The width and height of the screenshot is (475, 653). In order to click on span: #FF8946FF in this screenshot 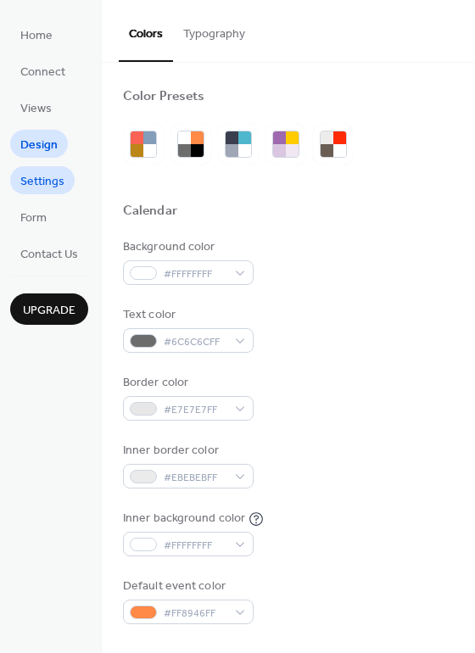, I will do `click(195, 613)`.